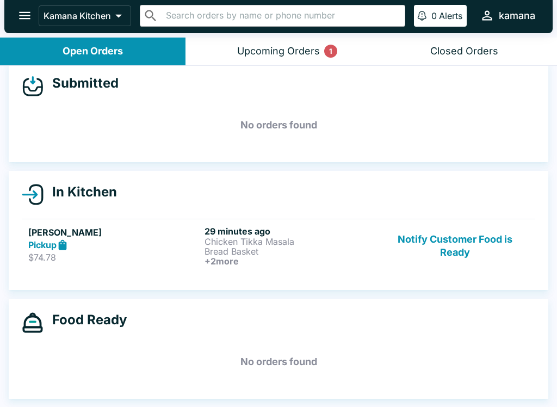  I want to click on button: open drawer, so click(24, 15).